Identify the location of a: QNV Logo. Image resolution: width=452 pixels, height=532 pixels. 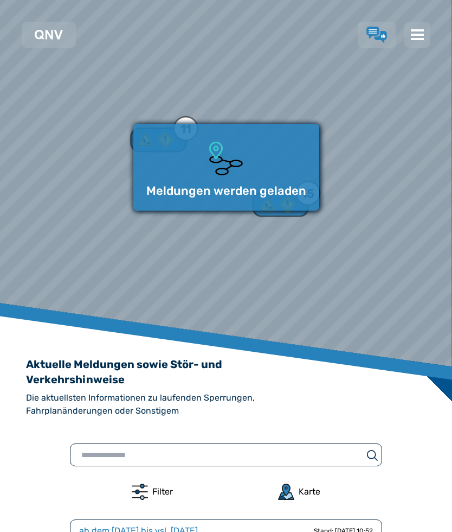
(49, 35).